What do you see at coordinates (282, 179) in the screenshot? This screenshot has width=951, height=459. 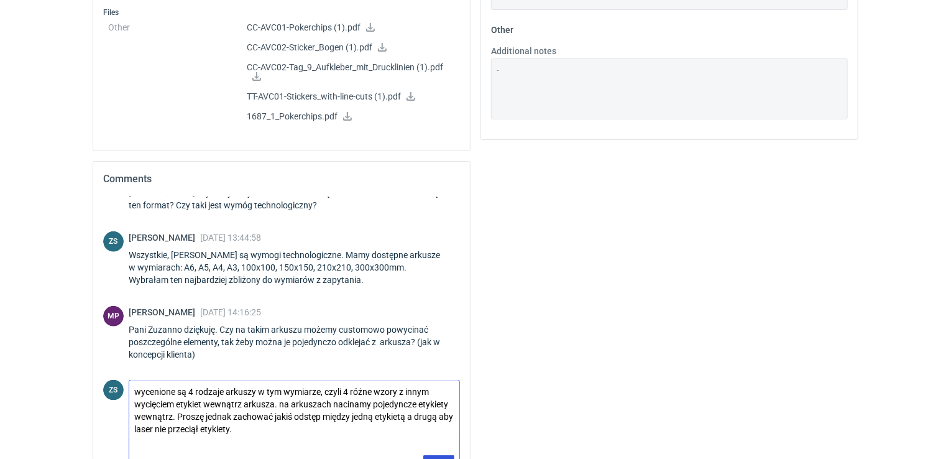 I see `h2: Comments` at bounding box center [282, 179].